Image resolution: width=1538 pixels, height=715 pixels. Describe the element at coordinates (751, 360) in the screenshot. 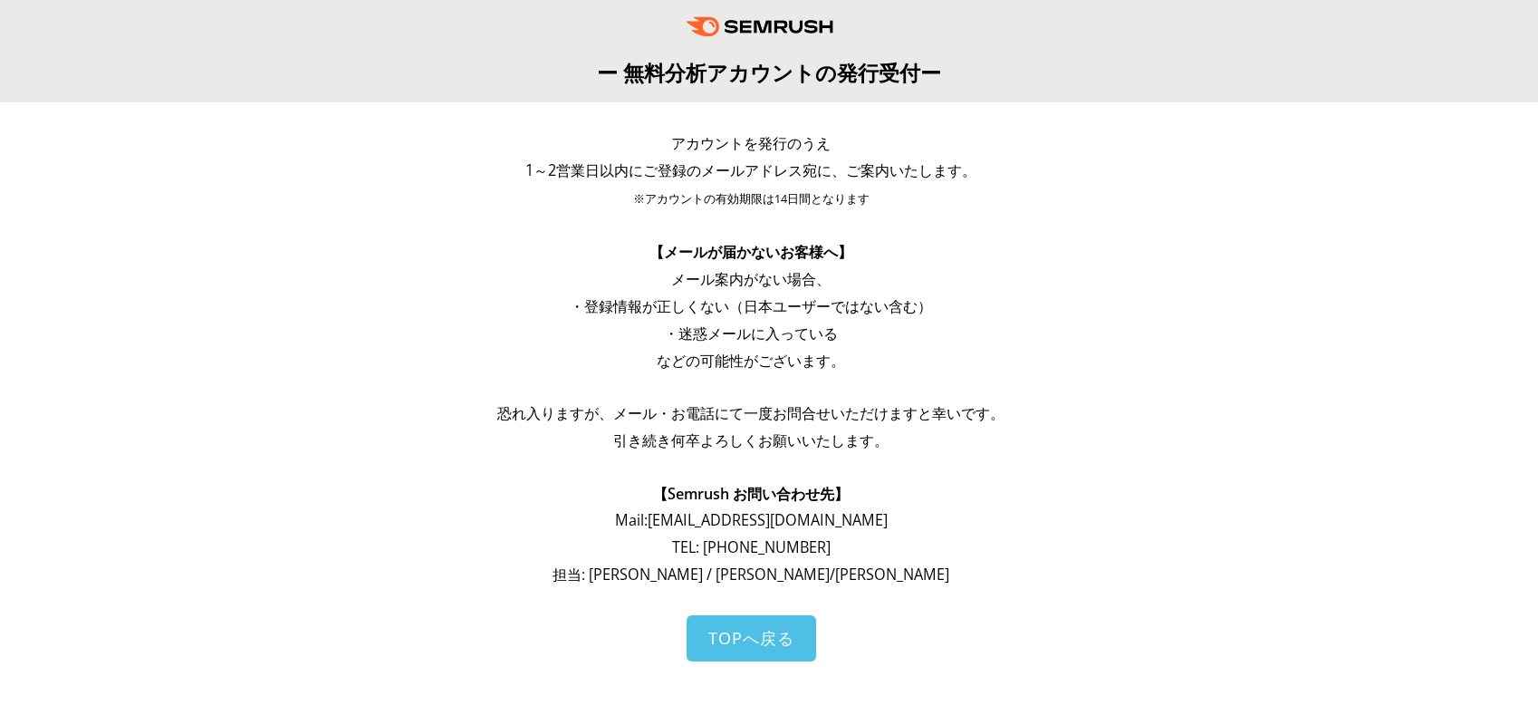

I see `span: などの可能性がございます。` at that location.